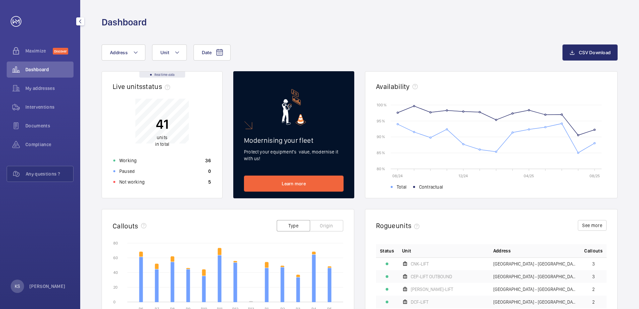 The height and width of the screenshot is (309, 639). I want to click on text: 08/25, so click(595, 176).